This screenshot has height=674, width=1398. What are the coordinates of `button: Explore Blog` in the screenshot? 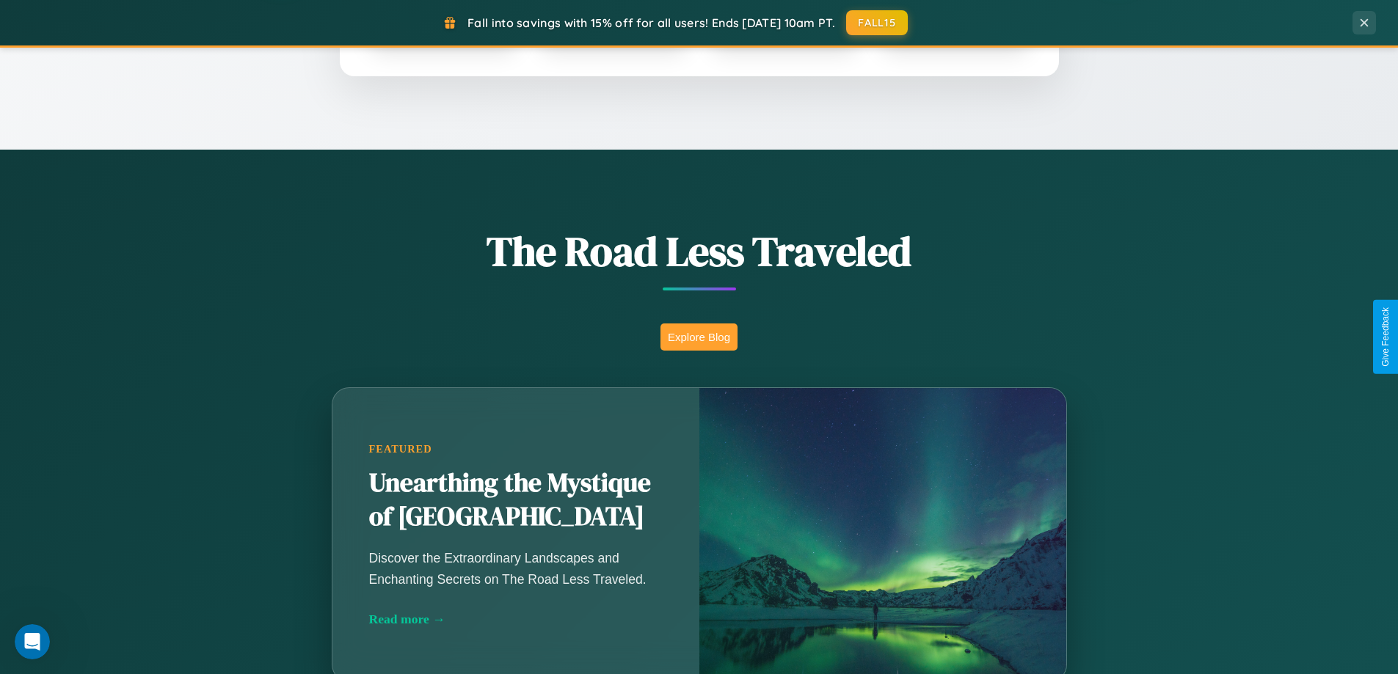 It's located at (698, 337).